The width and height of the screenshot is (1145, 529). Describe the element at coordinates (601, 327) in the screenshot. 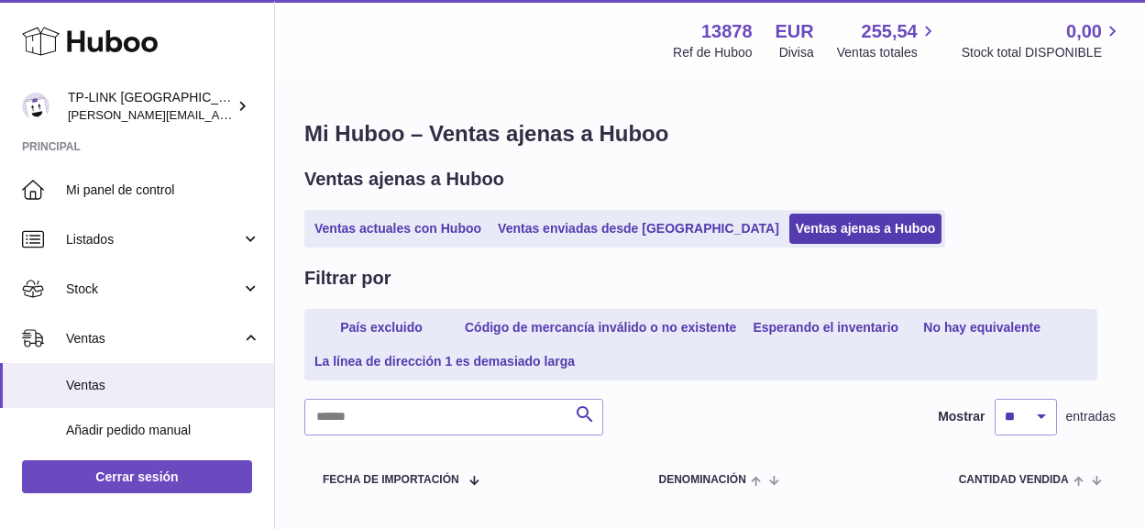

I see `a: Código de mercancía inválido o no existente` at that location.